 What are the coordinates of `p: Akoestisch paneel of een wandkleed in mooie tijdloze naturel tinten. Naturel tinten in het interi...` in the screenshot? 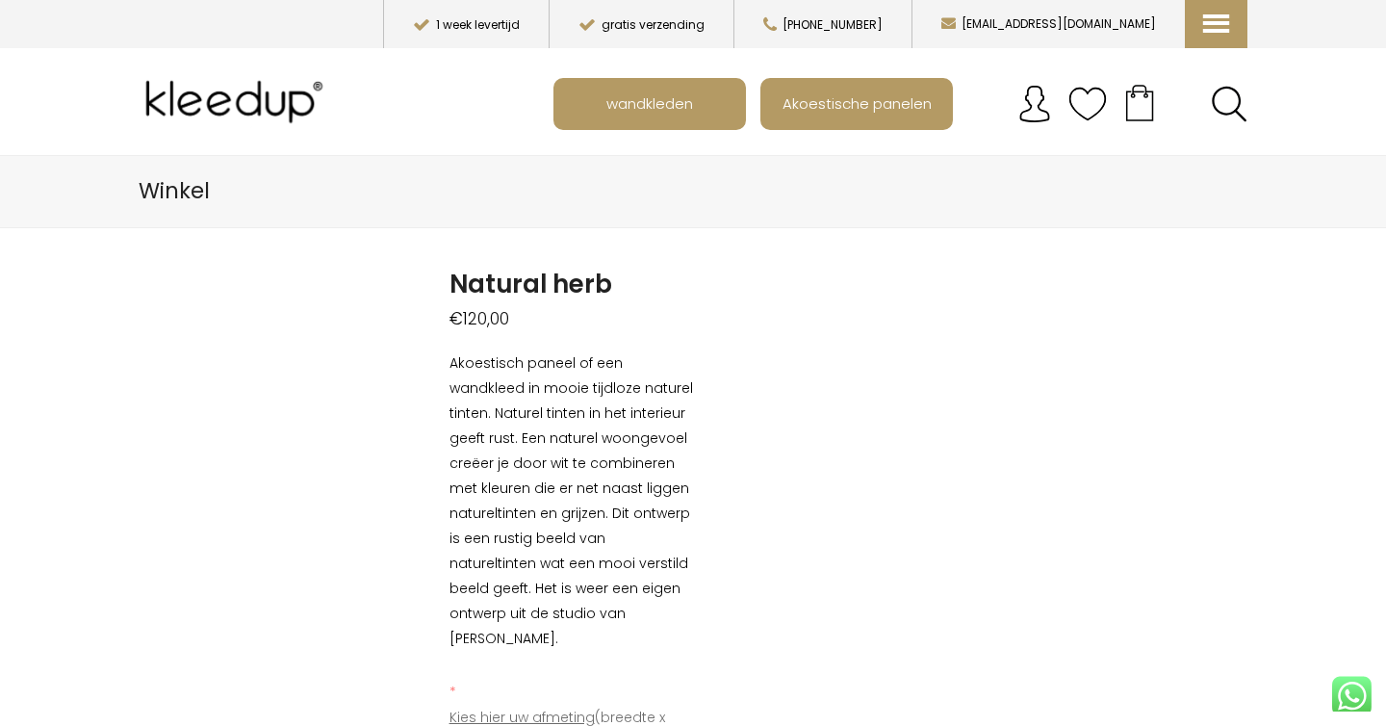 It's located at (571, 501).